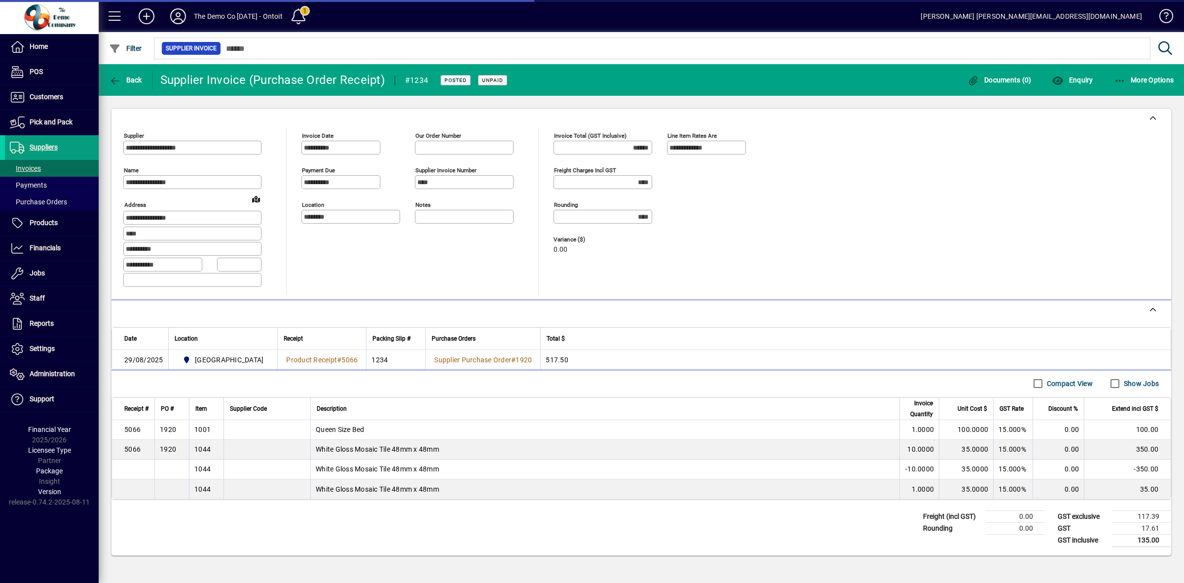 The image size is (1184, 583). What do you see at coordinates (853, 339) in the screenshot?
I see `div: Total $` at bounding box center [853, 339].